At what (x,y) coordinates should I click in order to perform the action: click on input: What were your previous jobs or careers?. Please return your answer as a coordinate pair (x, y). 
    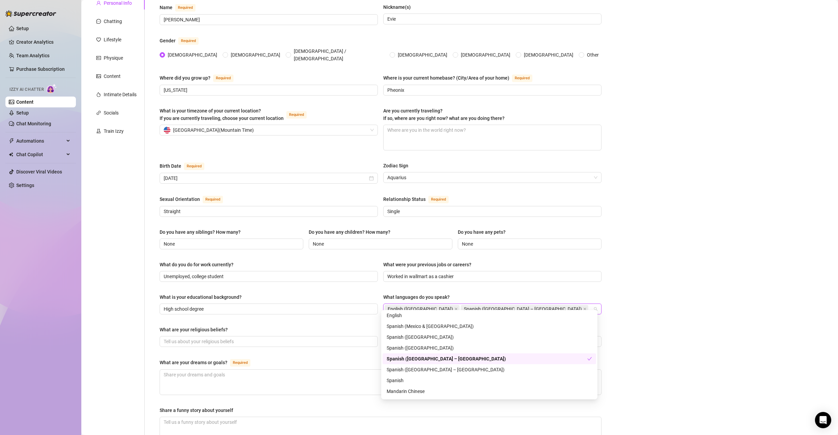
    Looking at the image, I should click on (491, 276).